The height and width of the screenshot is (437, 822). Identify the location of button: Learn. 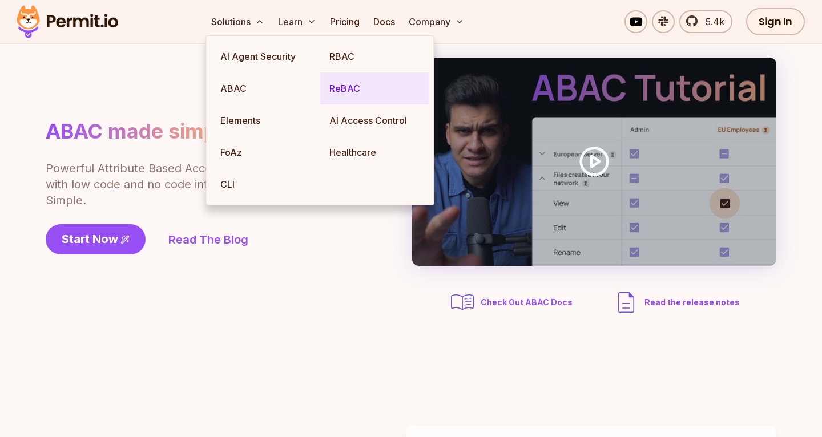
(297, 22).